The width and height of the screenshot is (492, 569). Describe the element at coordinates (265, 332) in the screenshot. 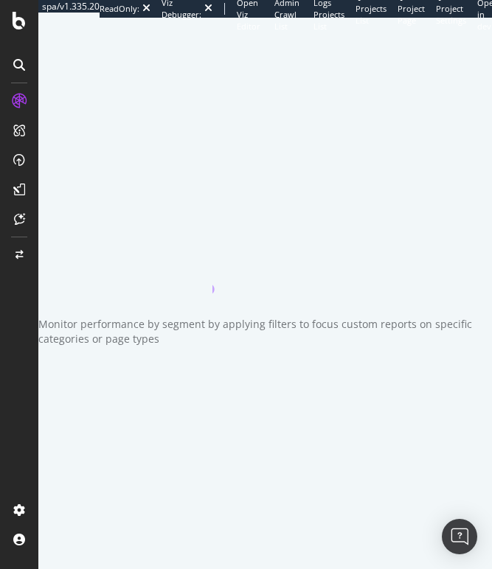

I see `div: Monitor performance by segment by applying filters to focus custom reports on specific categories...` at that location.